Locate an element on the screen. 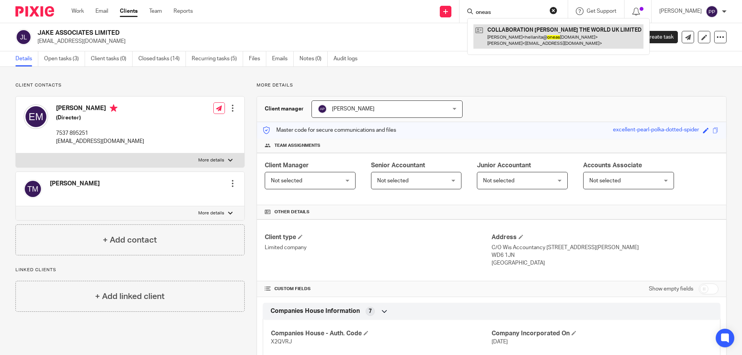 The image size is (742, 355). i: Primary is located at coordinates (114, 108).